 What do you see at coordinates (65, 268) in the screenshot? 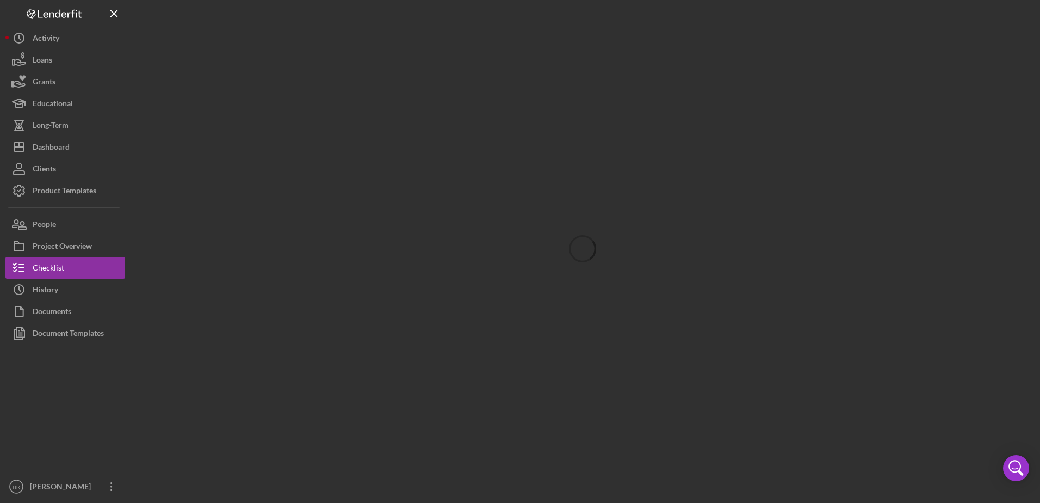
I see `button: Checklist` at bounding box center [65, 268].